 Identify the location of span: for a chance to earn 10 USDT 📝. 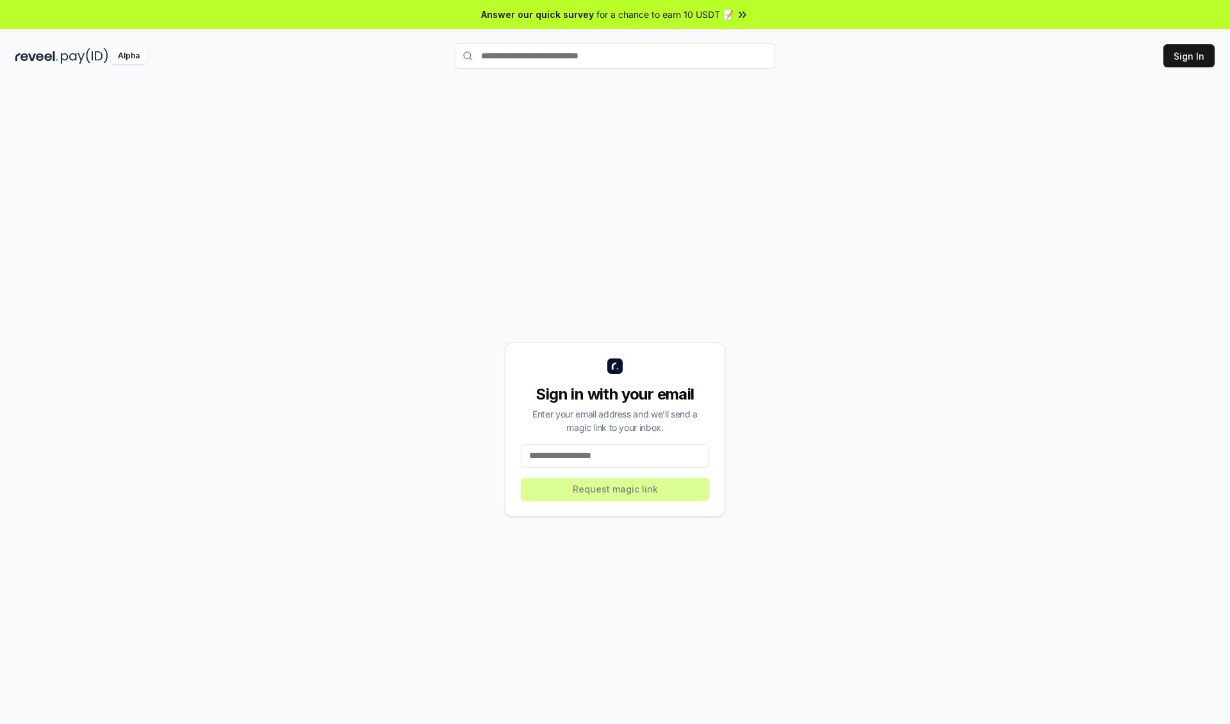
(665, 14).